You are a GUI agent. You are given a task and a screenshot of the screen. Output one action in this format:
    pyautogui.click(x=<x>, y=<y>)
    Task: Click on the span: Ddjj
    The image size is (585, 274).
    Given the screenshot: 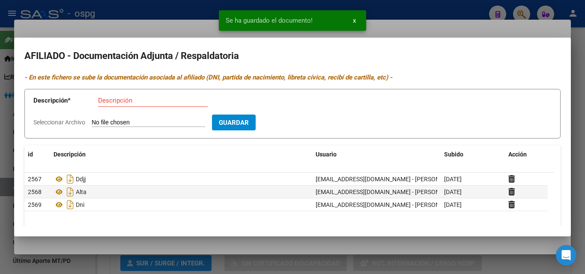 What is the action you would take?
    pyautogui.click(x=80, y=179)
    